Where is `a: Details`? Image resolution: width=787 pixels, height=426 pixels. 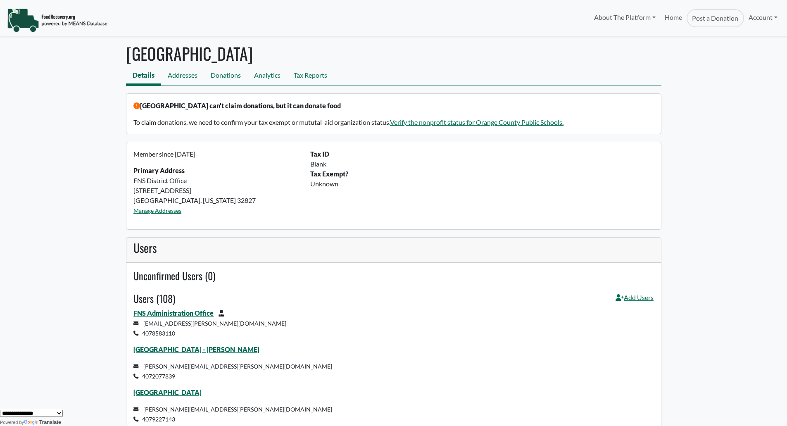
a: Details is located at coordinates (143, 76).